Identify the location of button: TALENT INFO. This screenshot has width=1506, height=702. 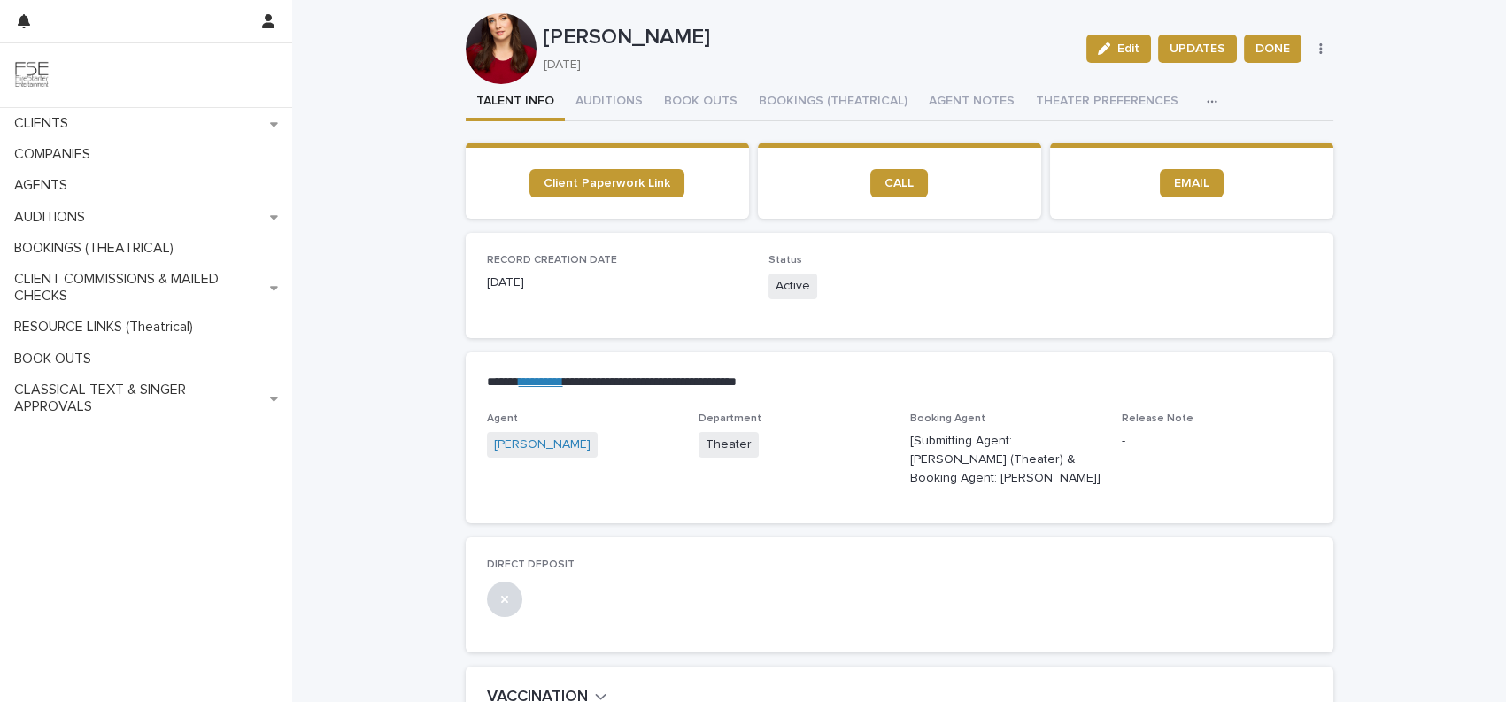
(515, 103).